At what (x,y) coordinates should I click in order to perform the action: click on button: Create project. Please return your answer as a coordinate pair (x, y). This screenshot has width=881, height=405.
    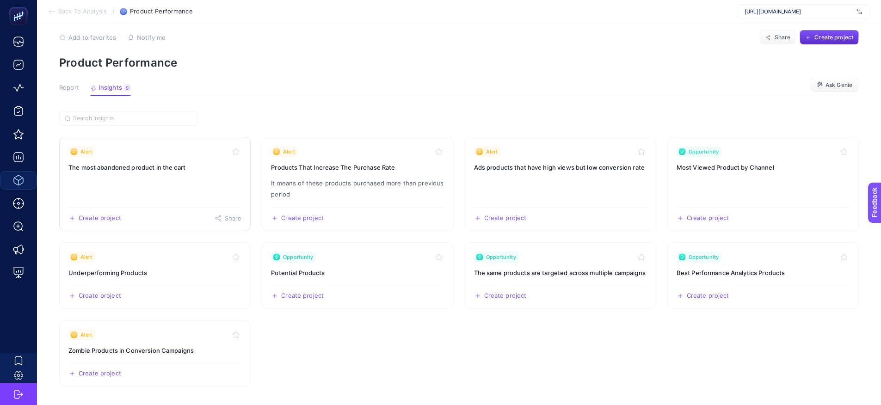
    Looking at the image, I should click on (829, 37).